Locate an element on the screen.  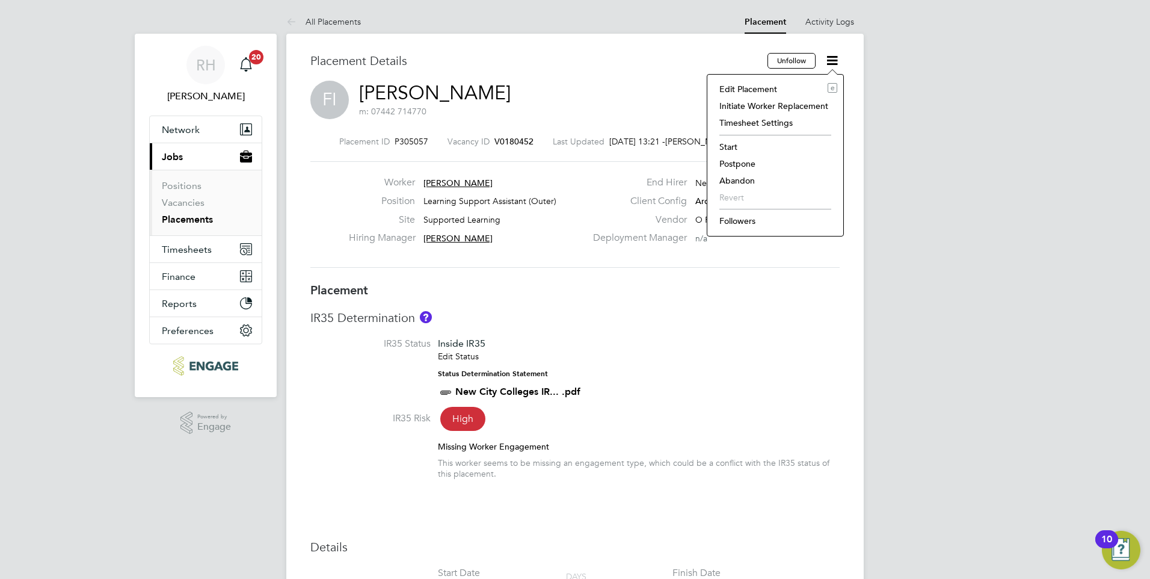
label: Client Config is located at coordinates (637, 201).